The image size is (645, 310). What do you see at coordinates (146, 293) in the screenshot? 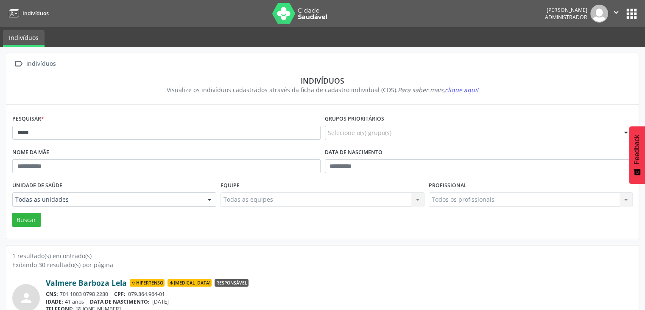
I see `span: 079.864.964-01` at bounding box center [146, 293].